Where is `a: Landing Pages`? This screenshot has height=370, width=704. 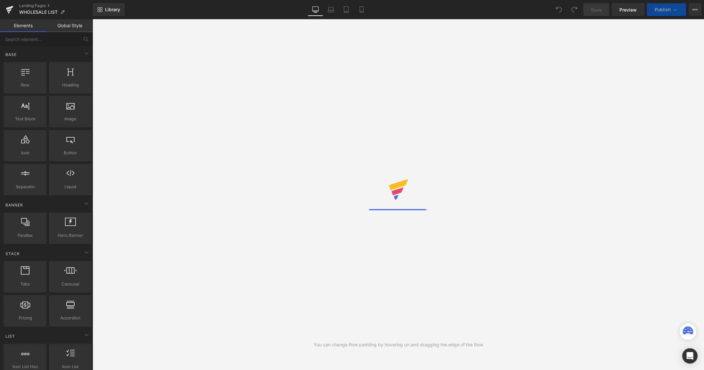
a: Landing Pages is located at coordinates (56, 6).